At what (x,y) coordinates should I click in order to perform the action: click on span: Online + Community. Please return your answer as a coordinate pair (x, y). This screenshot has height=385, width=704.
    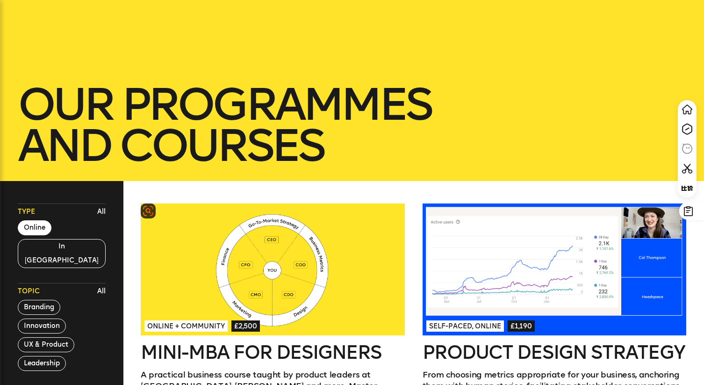
    Looking at the image, I should click on (186, 326).